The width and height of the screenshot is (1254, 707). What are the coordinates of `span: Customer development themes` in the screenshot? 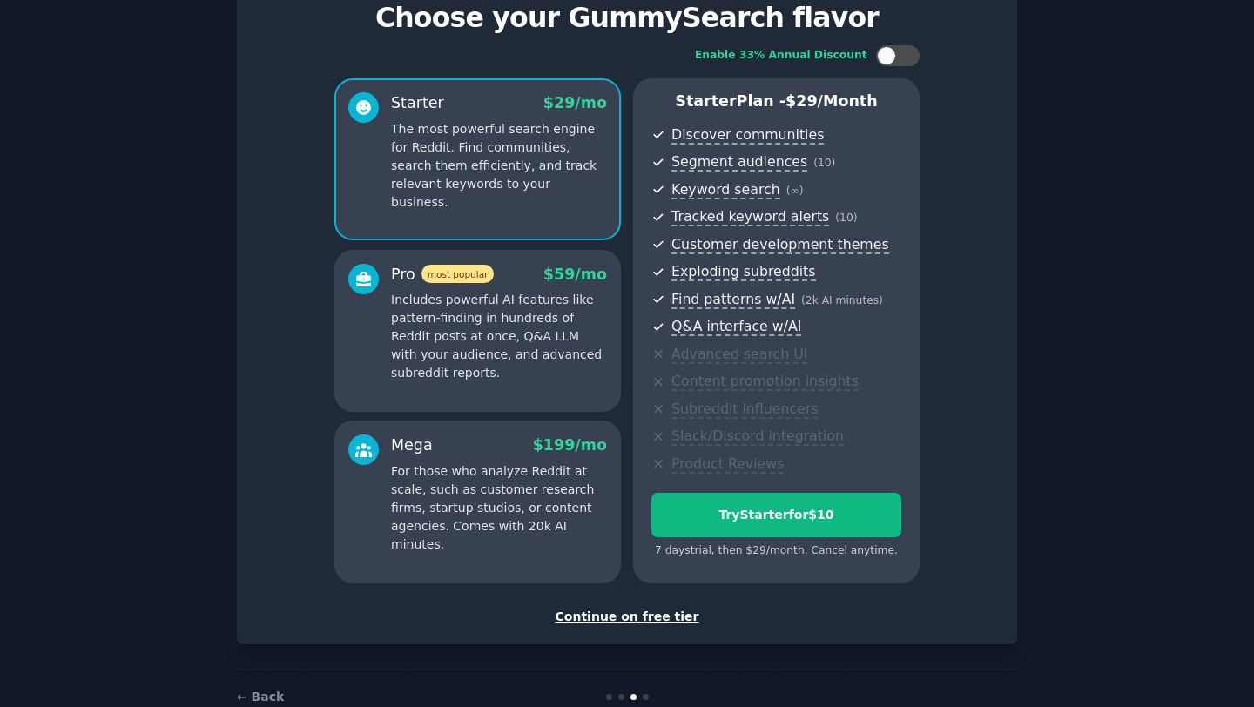 It's located at (780, 245).